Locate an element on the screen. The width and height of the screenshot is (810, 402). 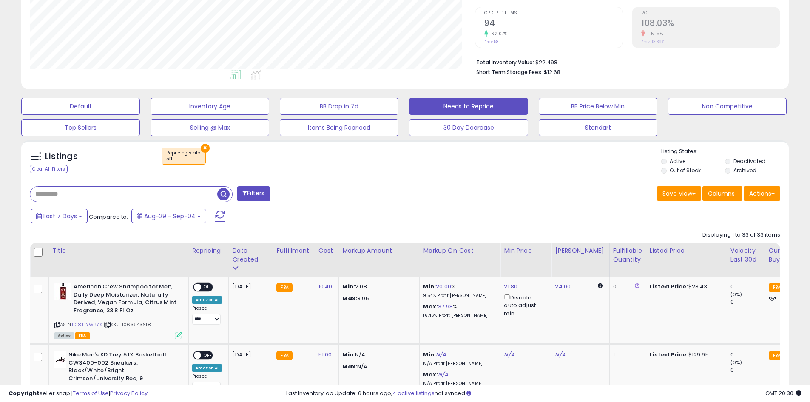
b: Total Inventory Value: is located at coordinates (505, 62).